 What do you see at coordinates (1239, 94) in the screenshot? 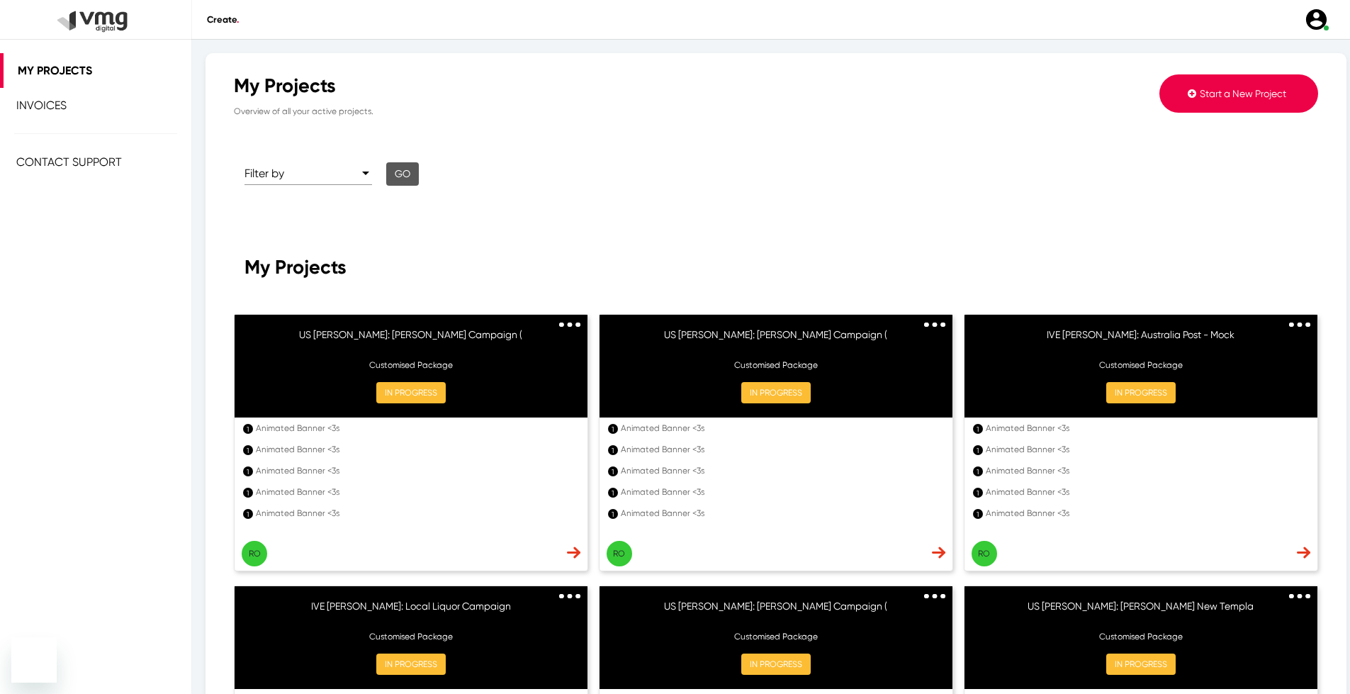
I see `button: Start a New Project` at bounding box center [1239, 94].